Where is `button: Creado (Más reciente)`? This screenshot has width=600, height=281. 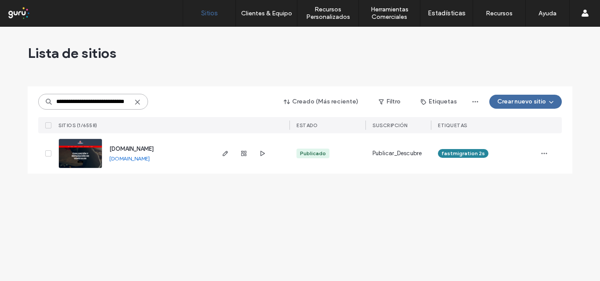
button: Creado (Más reciente) is located at coordinates (321, 102).